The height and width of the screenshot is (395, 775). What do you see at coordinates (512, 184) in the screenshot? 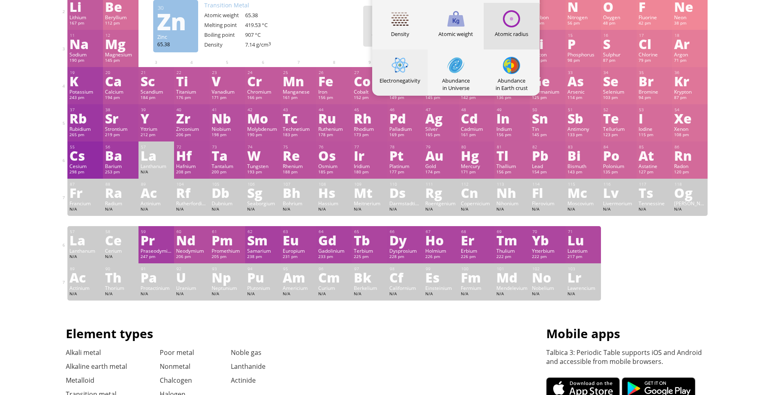
I see `div: 113` at bounding box center [512, 184].